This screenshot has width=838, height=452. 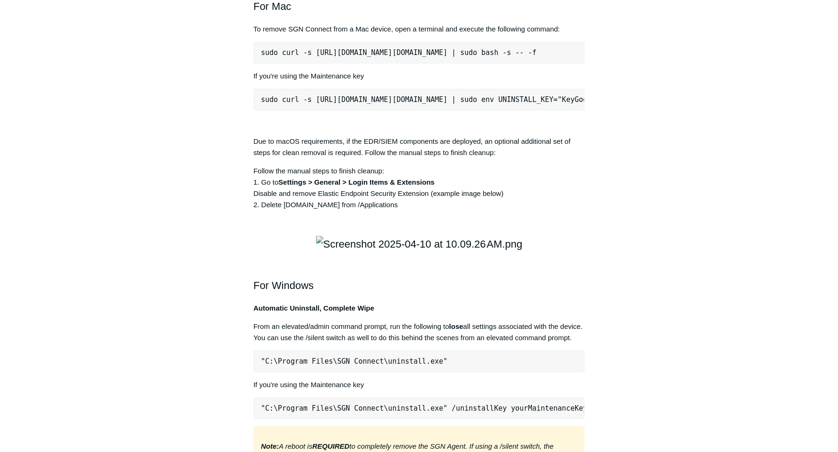 What do you see at coordinates (356, 182) in the screenshot?
I see `strong: Settings > General > Login Items & Extensions` at bounding box center [356, 182].